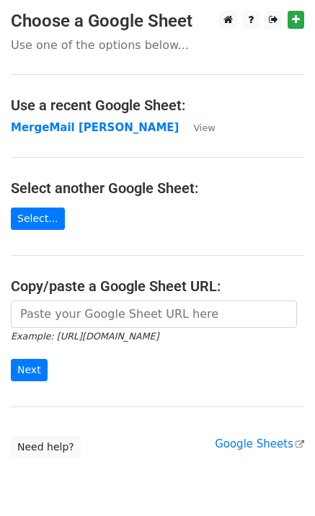  What do you see at coordinates (157, 45) in the screenshot?
I see `p: Use one of the options below...` at bounding box center [157, 45].